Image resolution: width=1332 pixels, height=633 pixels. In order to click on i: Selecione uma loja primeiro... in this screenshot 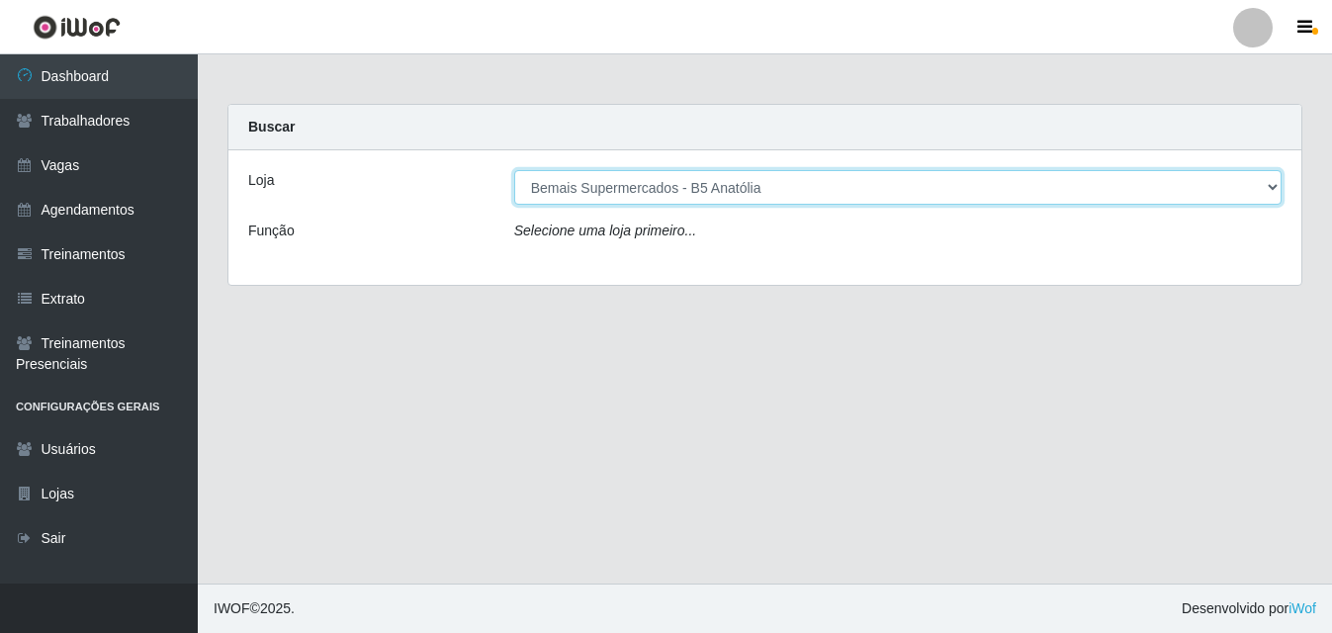, I will do `click(605, 230)`.